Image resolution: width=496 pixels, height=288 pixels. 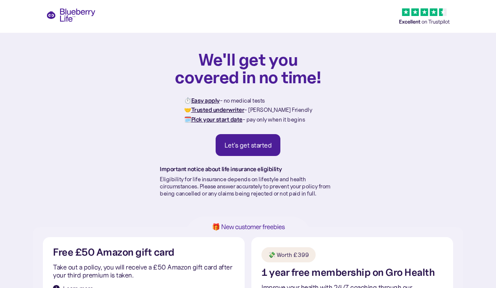 What do you see at coordinates (348, 273) in the screenshot?
I see `h2: 1 year free membership on Gro Health` at bounding box center [348, 273].